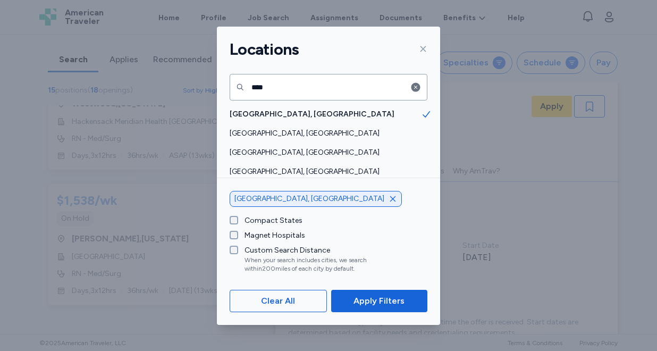  I want to click on label: Magnet Hospitals, so click(271, 235).